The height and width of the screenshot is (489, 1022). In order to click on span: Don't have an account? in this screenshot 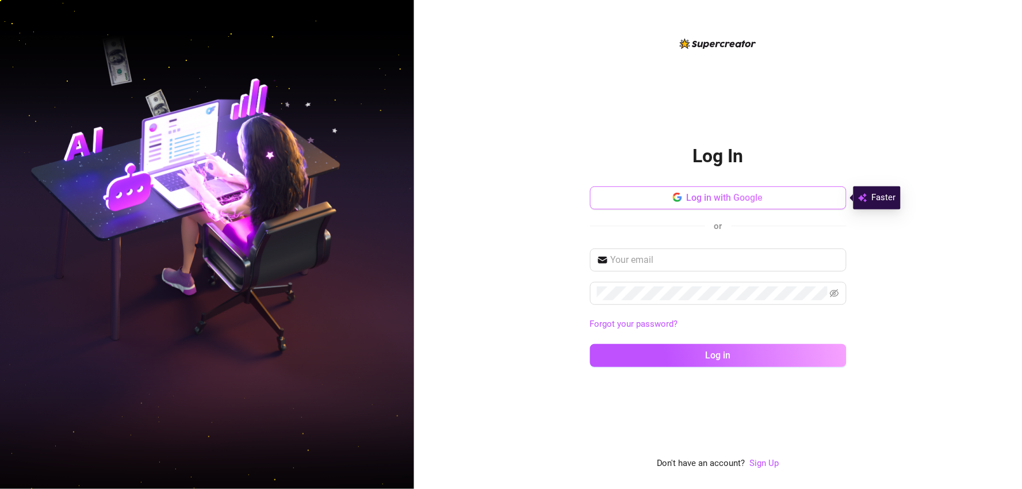, I will do `click(701, 464)`.